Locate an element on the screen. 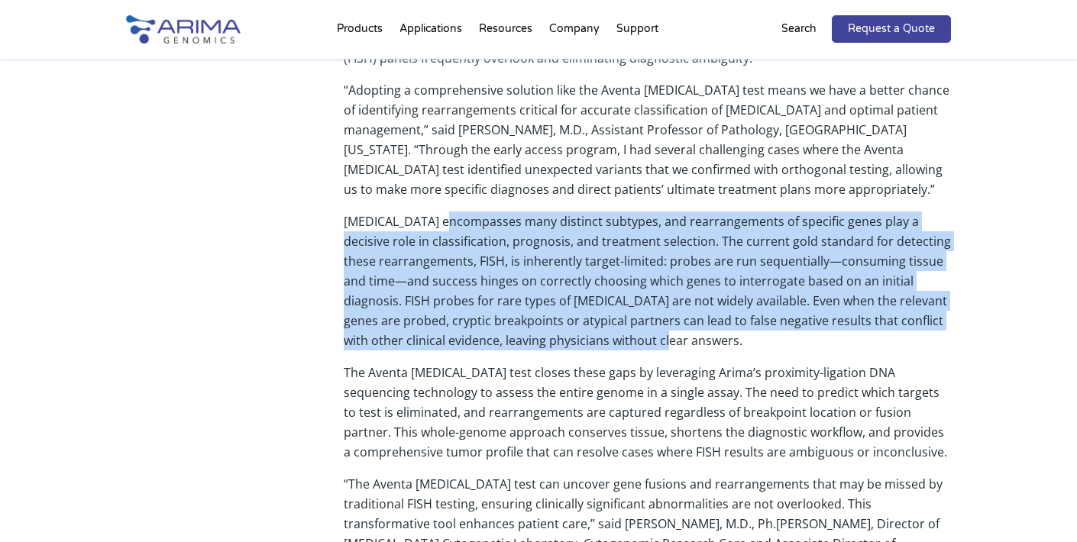  p: Search is located at coordinates (799, 29).